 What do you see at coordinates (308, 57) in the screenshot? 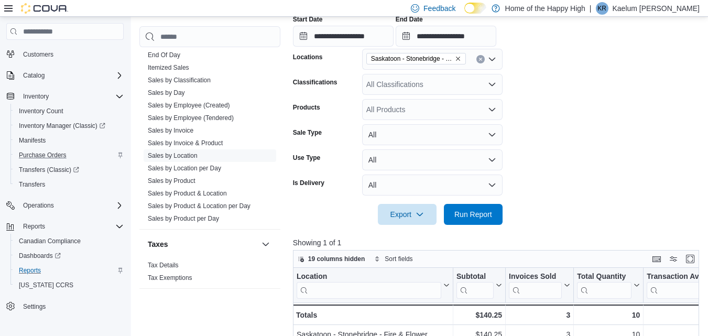
I see `label: Locations` at bounding box center [308, 57].